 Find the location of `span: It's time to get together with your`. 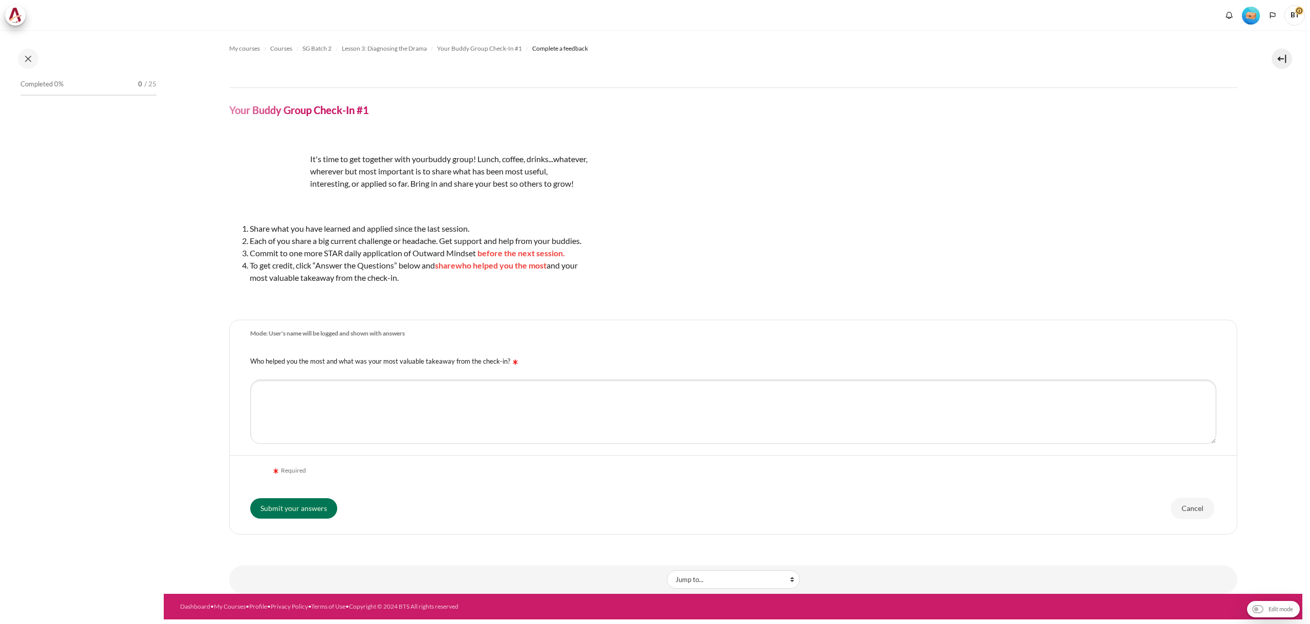

span: It's time to get together with your is located at coordinates (369, 159).